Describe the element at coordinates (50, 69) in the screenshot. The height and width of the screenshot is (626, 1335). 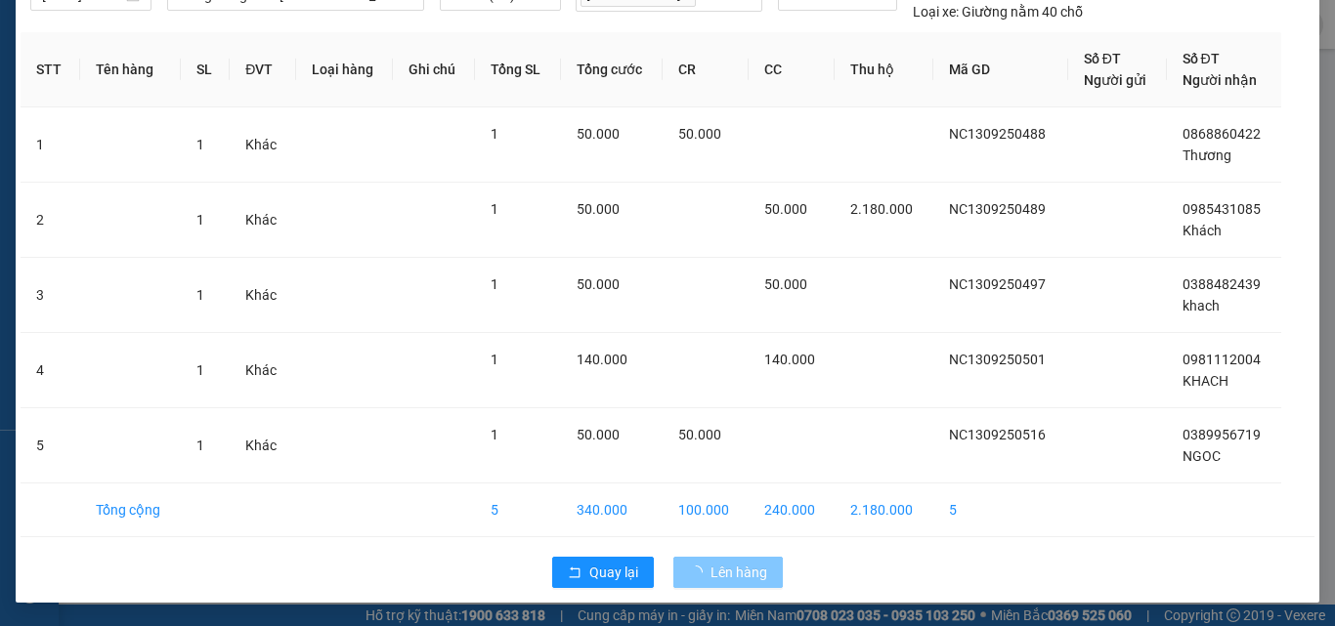
I see `th: STT` at that location.